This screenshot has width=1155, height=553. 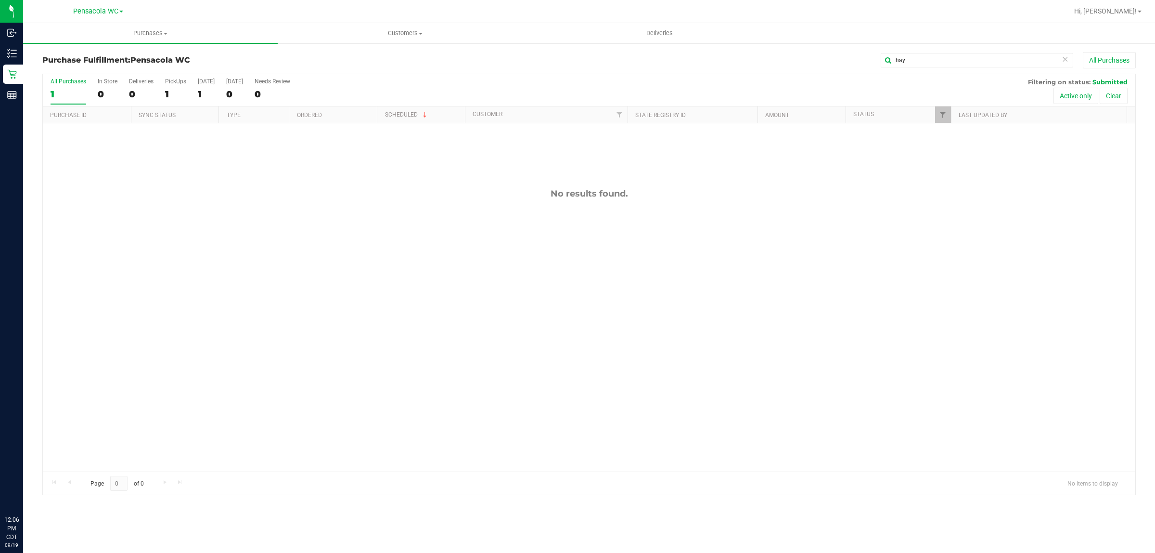 What do you see at coordinates (405, 33) in the screenshot?
I see `a: Customers` at bounding box center [405, 33].